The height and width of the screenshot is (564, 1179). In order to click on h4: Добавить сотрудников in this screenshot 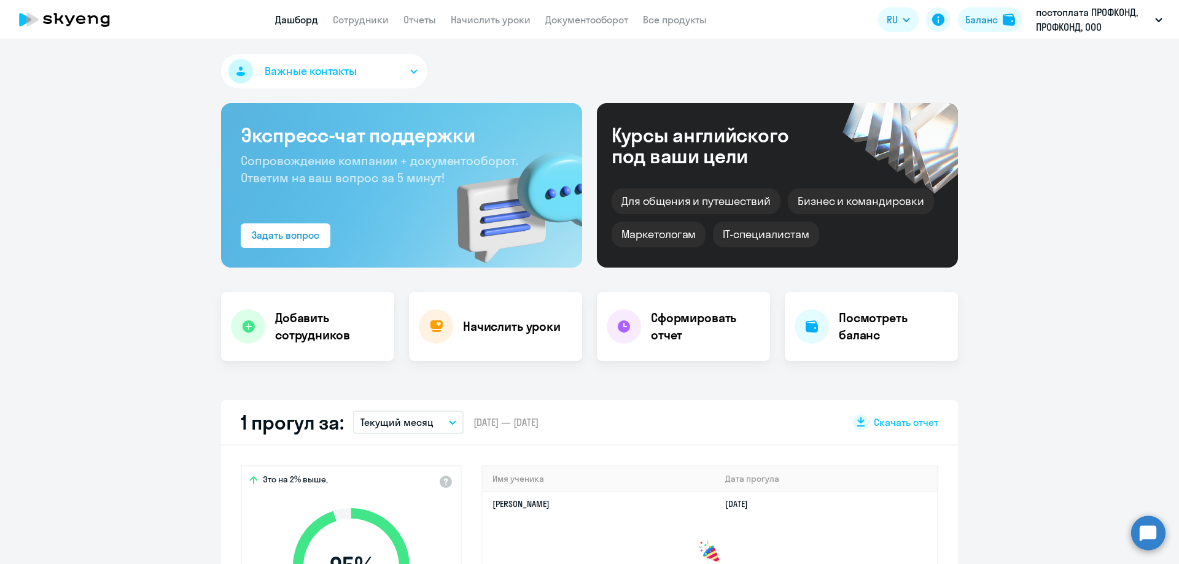, I will do `click(330, 327)`.